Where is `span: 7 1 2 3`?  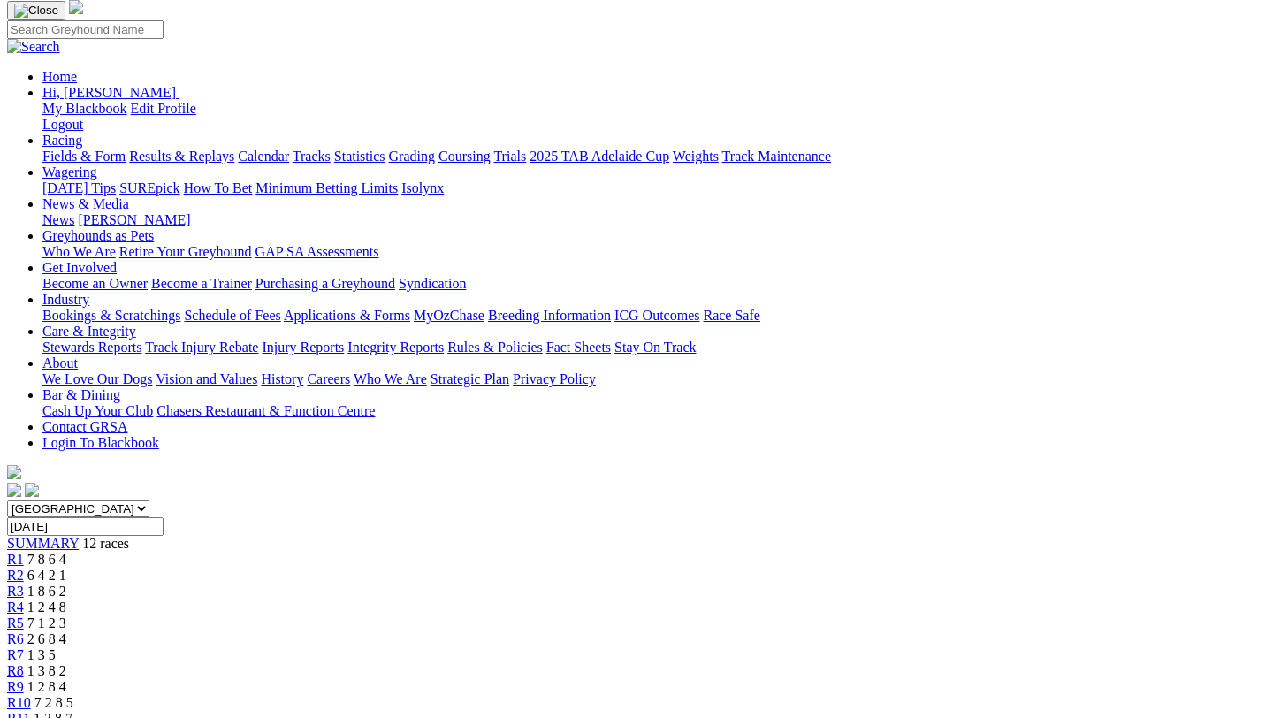 span: 7 1 2 3 is located at coordinates (47, 622).